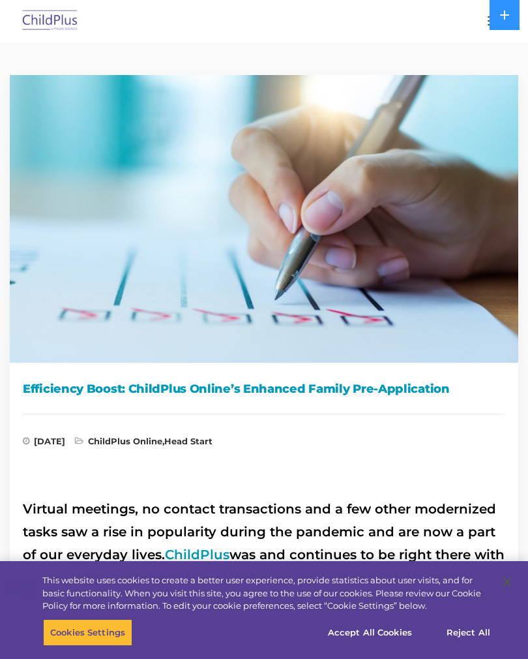 The image size is (528, 659). What do you see at coordinates (370, 632) in the screenshot?
I see `button: Accept All Cookies` at bounding box center [370, 632].